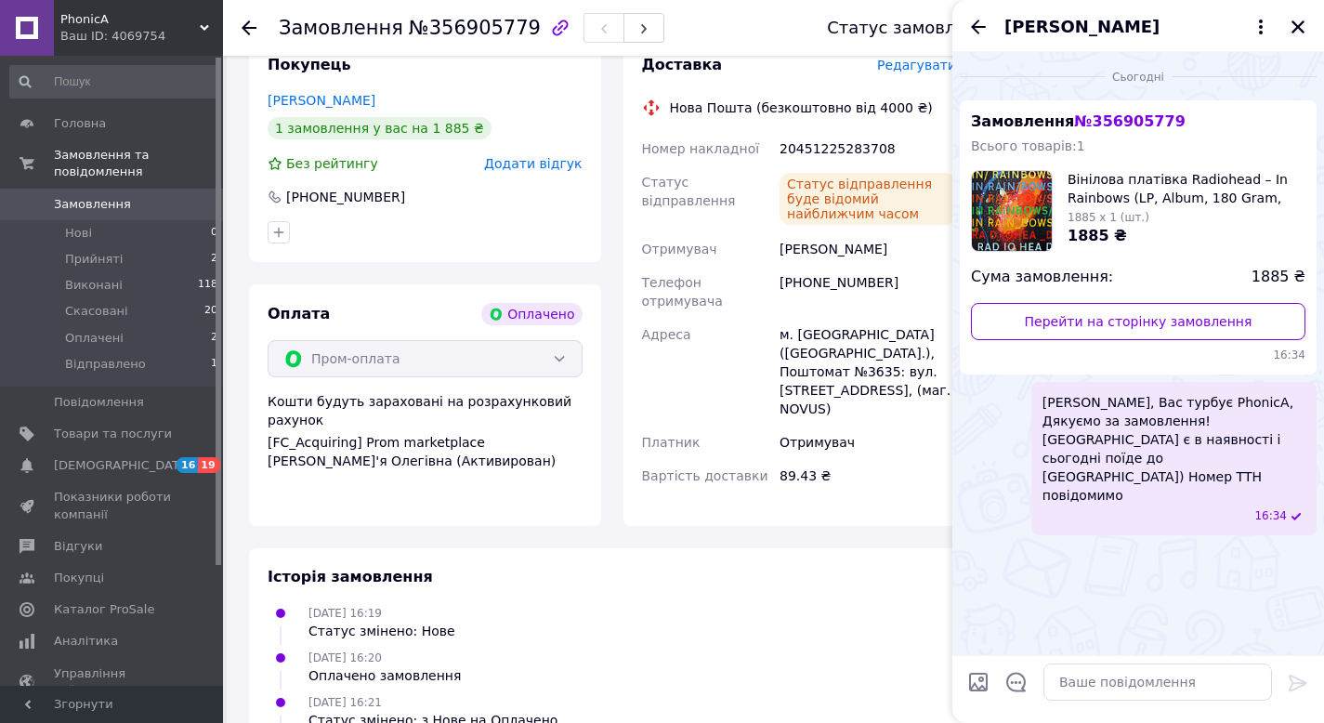 The width and height of the screenshot is (1324, 723). What do you see at coordinates (97, 311) in the screenshot?
I see `span: Скасовані` at bounding box center [97, 311].